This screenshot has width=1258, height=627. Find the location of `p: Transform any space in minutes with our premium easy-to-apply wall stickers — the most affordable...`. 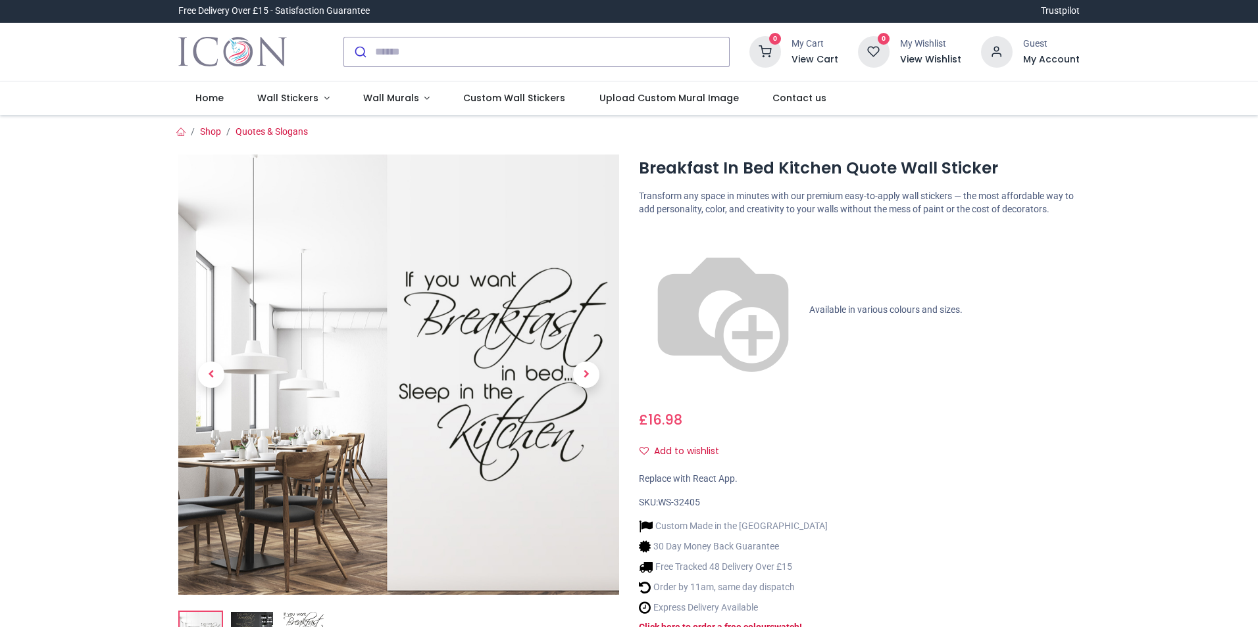

p: Transform any space in minutes with our premium easy-to-apply wall stickers — the most affordable... is located at coordinates (859, 203).